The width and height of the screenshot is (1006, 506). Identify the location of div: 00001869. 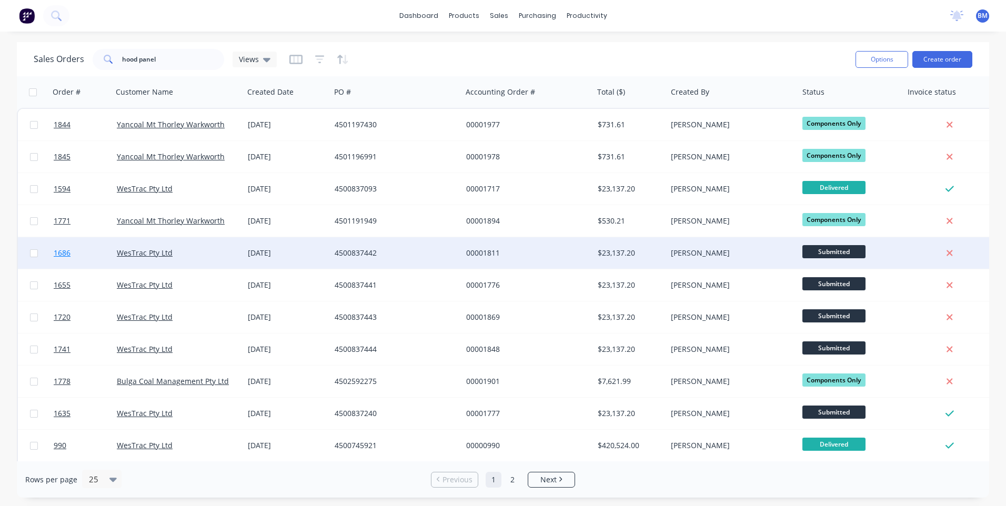
(525, 317).